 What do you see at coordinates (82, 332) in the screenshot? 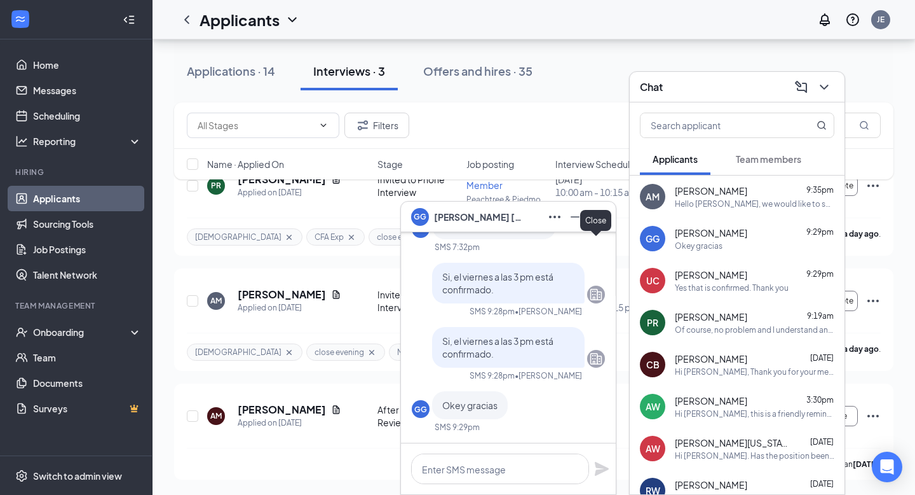
I see `div: Onboarding` at bounding box center [82, 332].